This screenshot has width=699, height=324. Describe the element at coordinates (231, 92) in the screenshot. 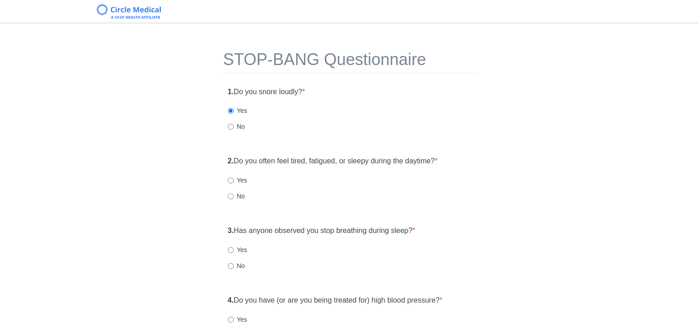

I see `strong: 1.` at that location.